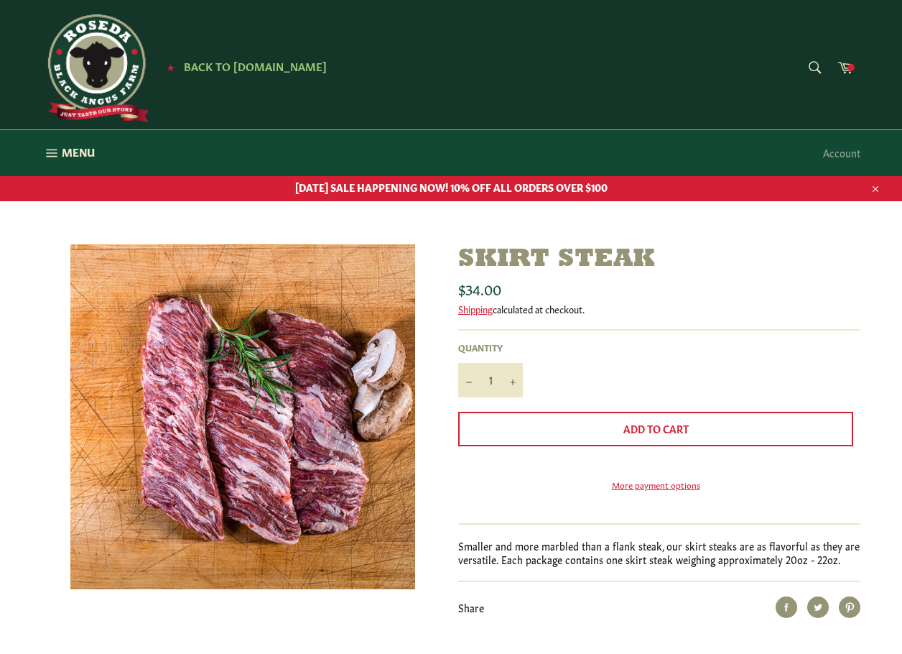 This screenshot has height=654, width=902. Describe the element at coordinates (659, 552) in the screenshot. I see `p: Smaller and more marbled than a flank steak, our skirt steaks are as flavorful as they are versat...` at that location.